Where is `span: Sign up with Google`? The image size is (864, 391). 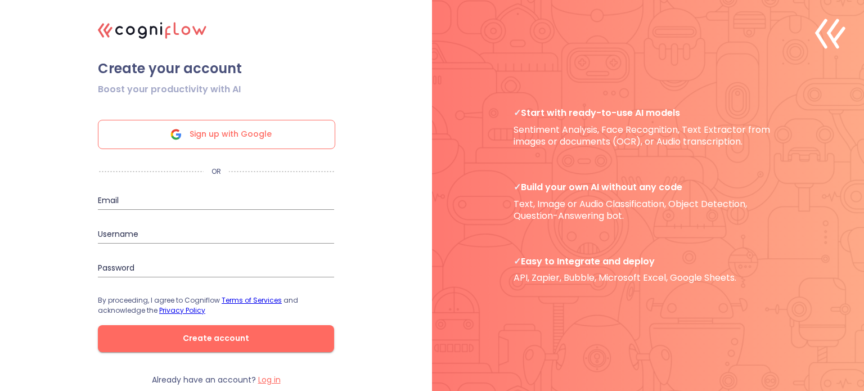
span: Sign up with Google is located at coordinates (231, 134).